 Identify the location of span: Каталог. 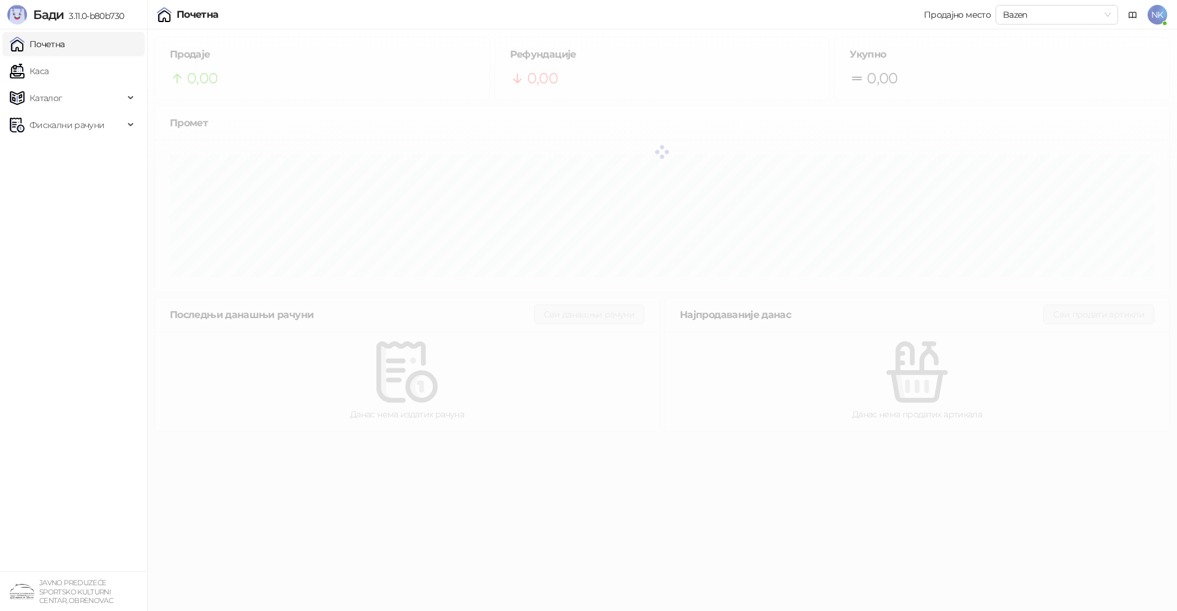
(46, 98).